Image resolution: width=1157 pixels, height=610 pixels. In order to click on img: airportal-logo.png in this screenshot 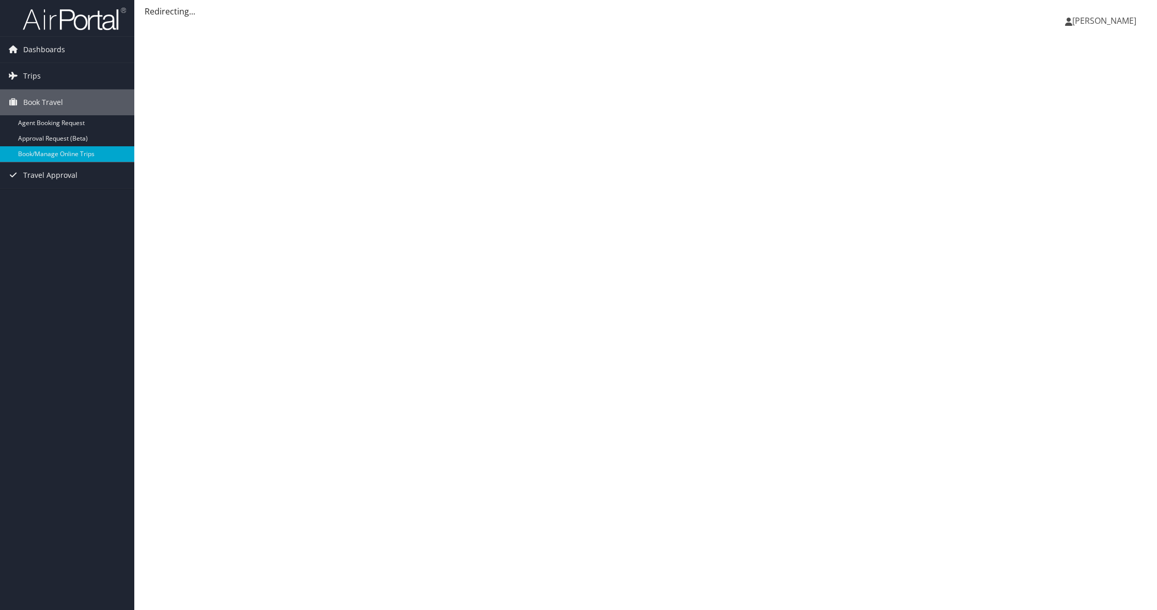, I will do `click(74, 19)`.